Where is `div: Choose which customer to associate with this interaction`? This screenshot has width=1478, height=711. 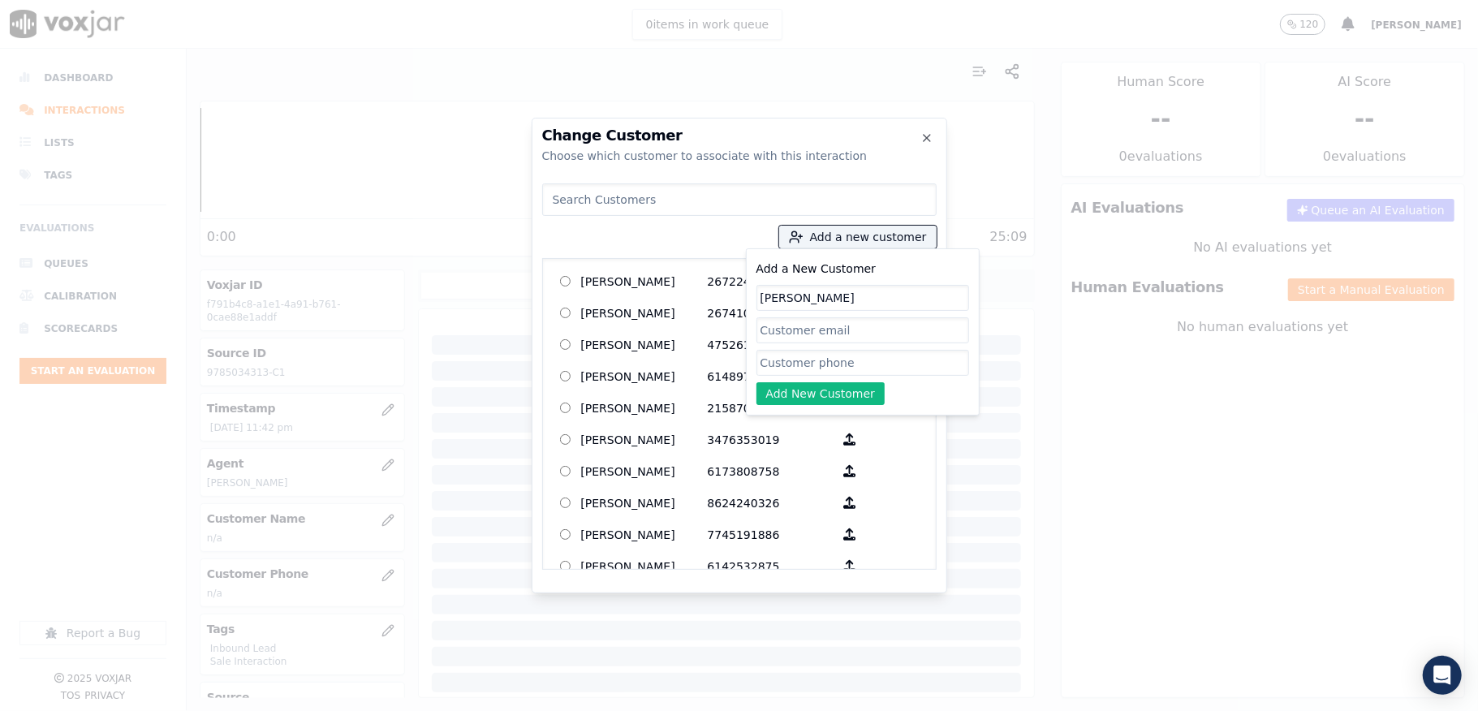 div: Choose which customer to associate with this interaction is located at coordinates (739, 156).